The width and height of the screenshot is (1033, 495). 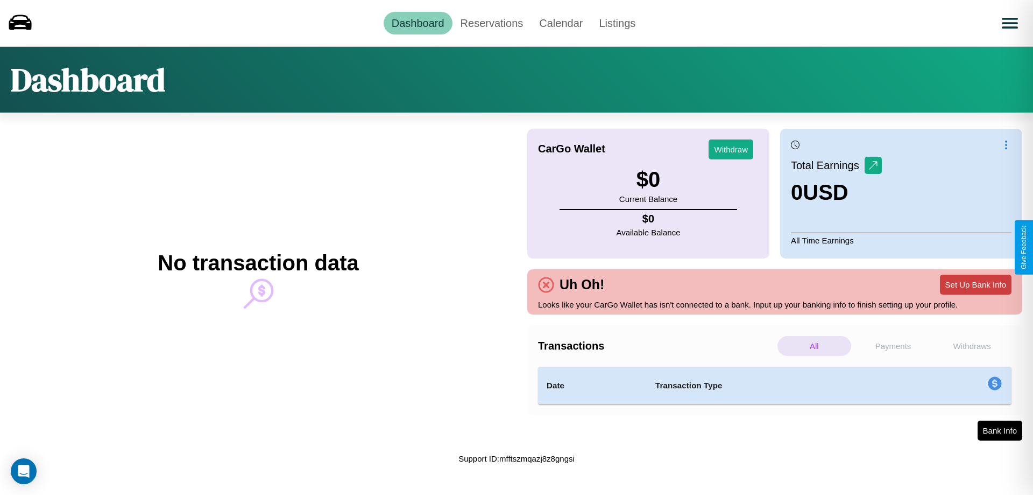 I want to click on h3: 0 USD, so click(x=836, y=192).